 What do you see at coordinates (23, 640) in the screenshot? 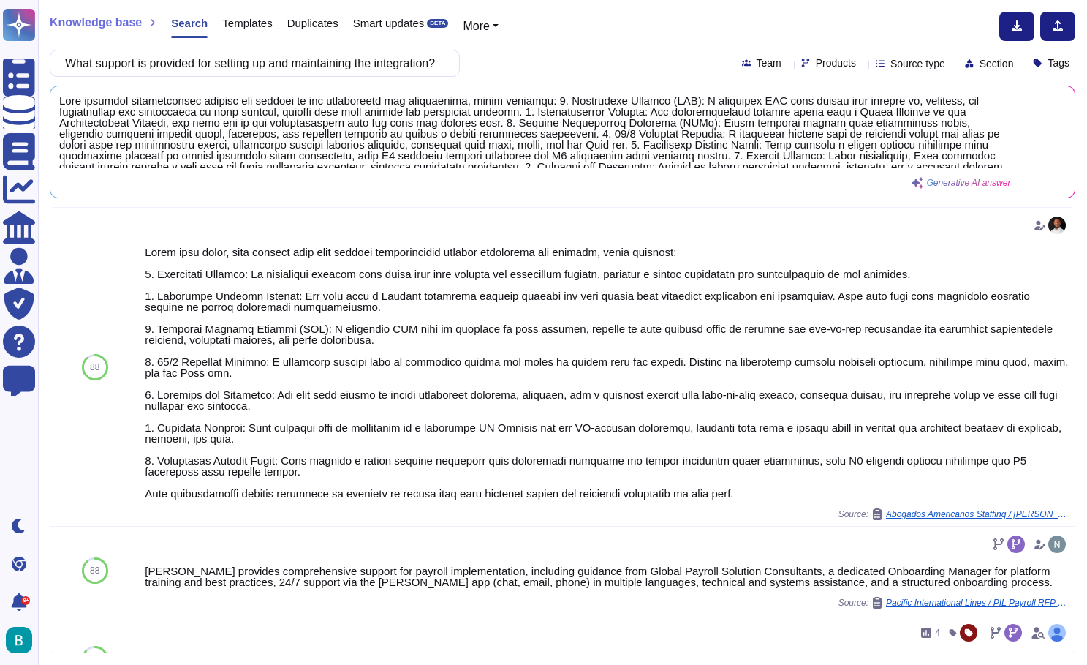
I see `button: user` at bounding box center [23, 640].